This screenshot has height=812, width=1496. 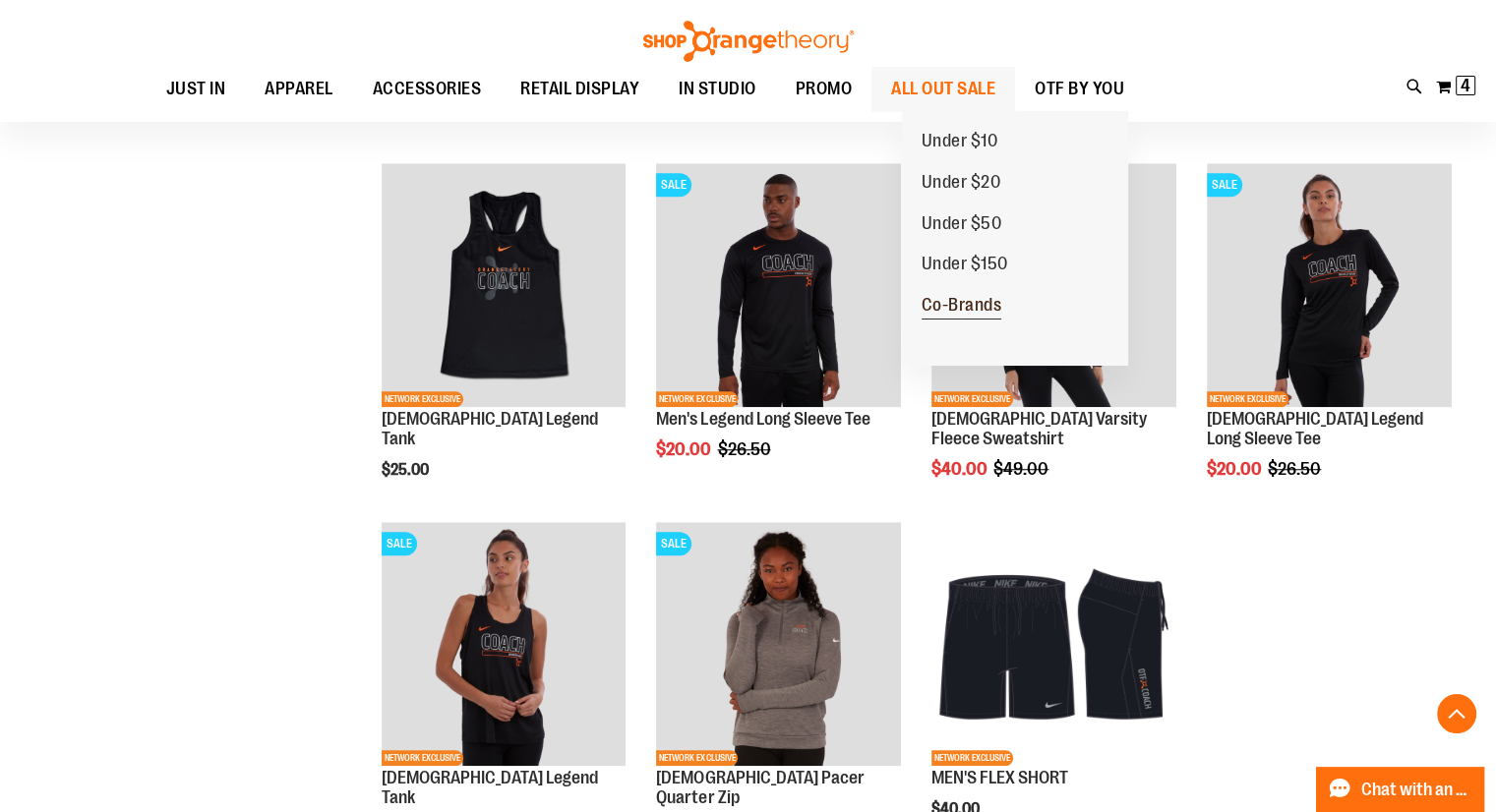 What do you see at coordinates (1329, 287) in the screenshot?
I see `a: OTF Ladies Coach FA22 Legend LS Tee - Black primary imageSALENETWORK EXCLUSIVE` at bounding box center [1329, 287].